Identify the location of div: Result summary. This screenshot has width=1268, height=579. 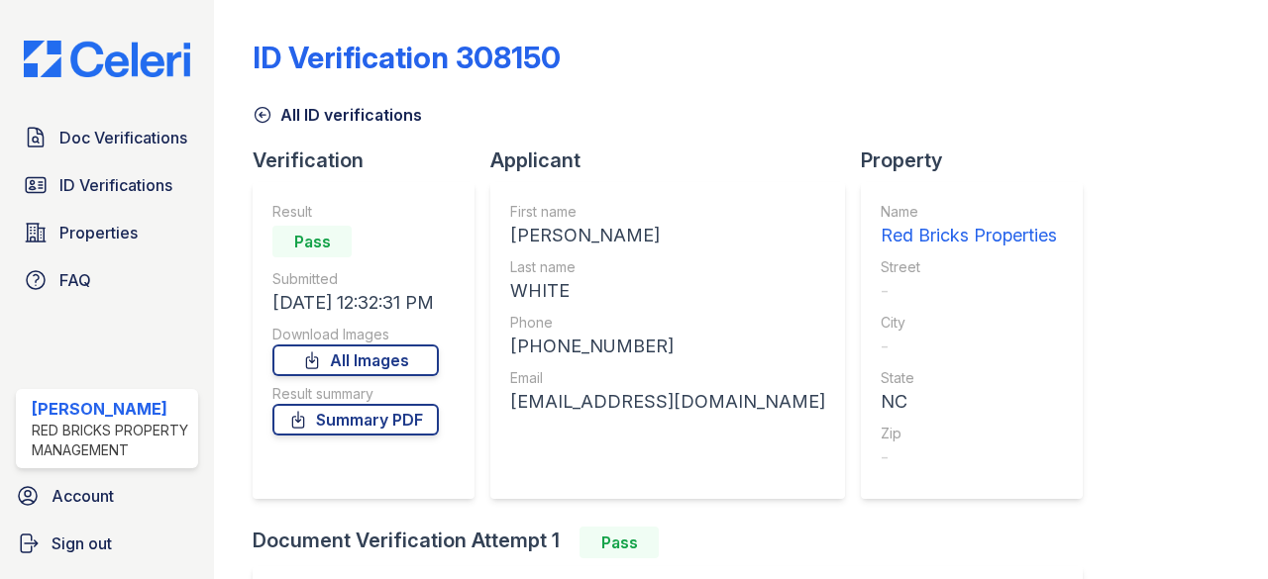
(356, 394).